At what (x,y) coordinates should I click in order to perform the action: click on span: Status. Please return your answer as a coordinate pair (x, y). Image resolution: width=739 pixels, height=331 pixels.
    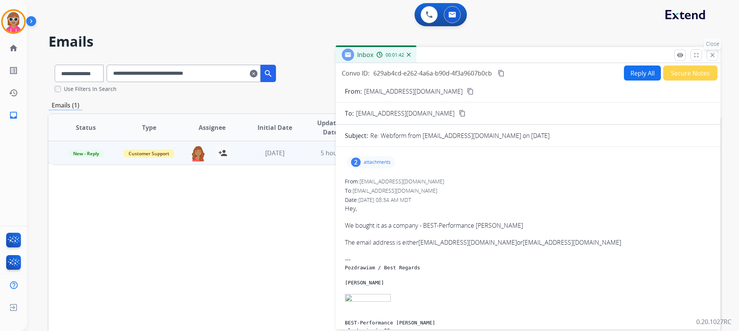
    Looking at the image, I should click on (86, 127).